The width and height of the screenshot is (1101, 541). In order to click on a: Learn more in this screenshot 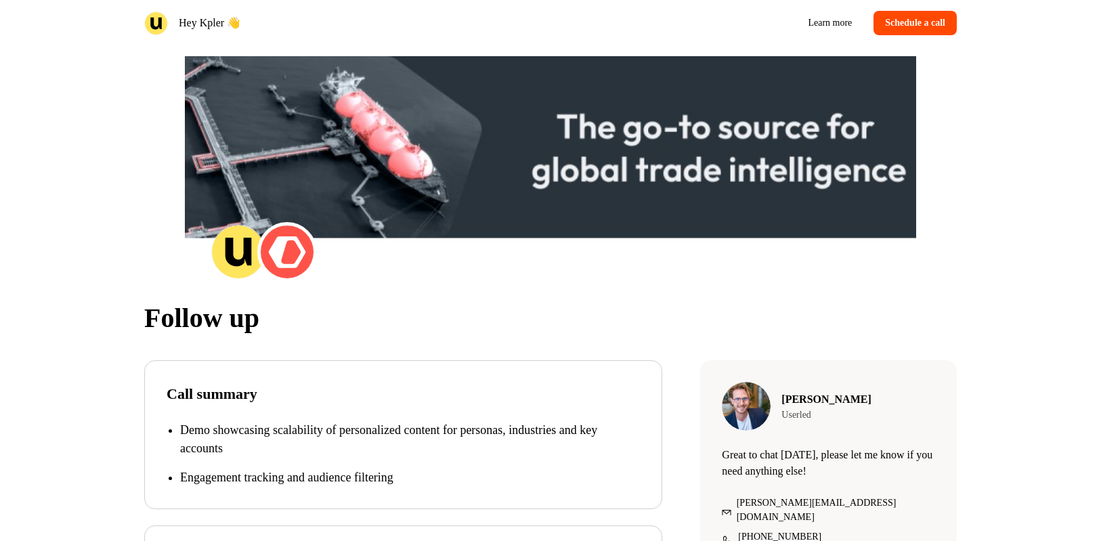, I will do `click(830, 23)`.